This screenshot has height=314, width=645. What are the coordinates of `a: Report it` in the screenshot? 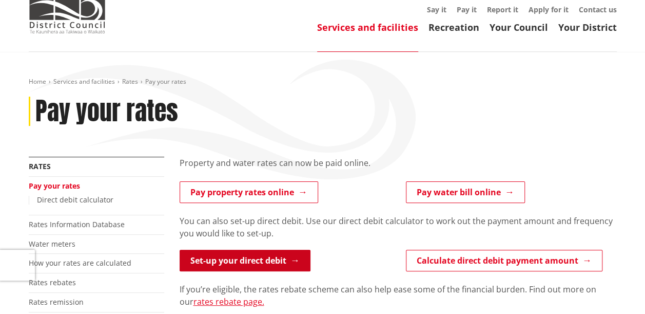 It's located at (503, 9).